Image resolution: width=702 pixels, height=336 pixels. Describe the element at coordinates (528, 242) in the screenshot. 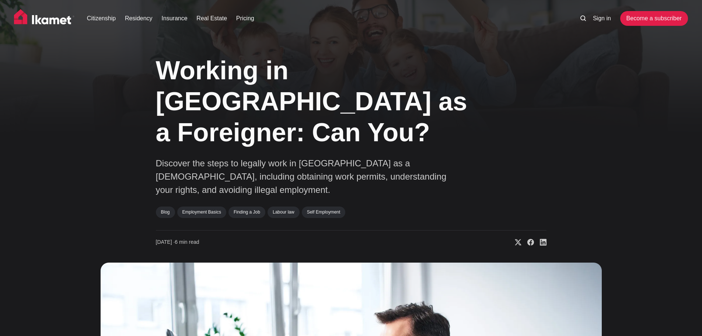

I see `a: Share on Facebook` at that location.